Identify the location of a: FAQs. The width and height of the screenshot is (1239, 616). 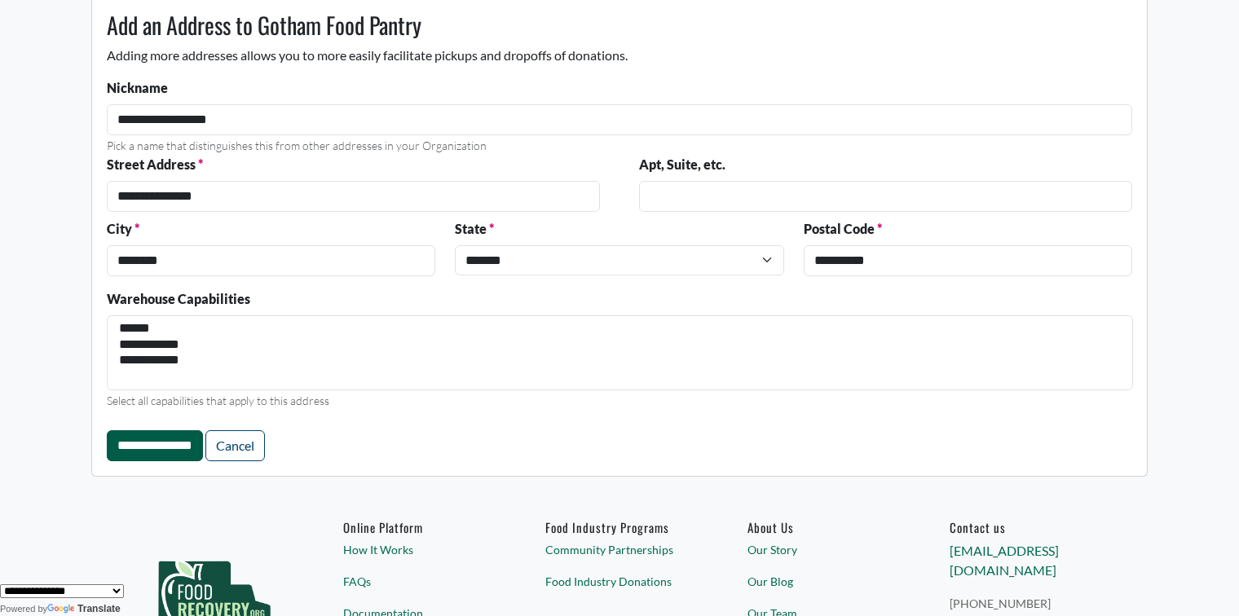
(417, 581).